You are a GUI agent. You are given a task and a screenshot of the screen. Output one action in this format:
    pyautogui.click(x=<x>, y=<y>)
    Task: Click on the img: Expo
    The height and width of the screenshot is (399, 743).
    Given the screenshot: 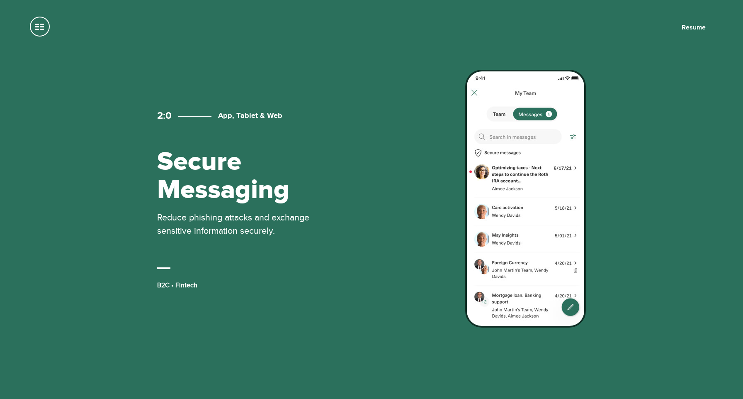 What is the action you would take?
    pyautogui.click(x=525, y=198)
    